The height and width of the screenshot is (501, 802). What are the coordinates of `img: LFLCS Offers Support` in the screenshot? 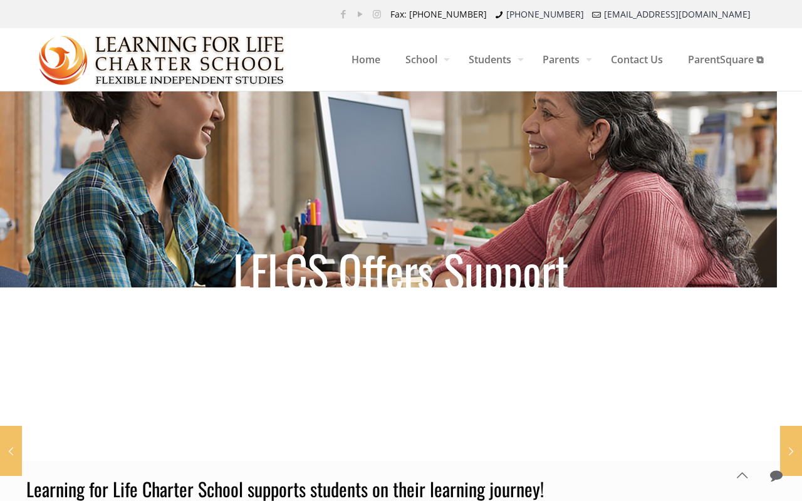 It's located at (162, 60).